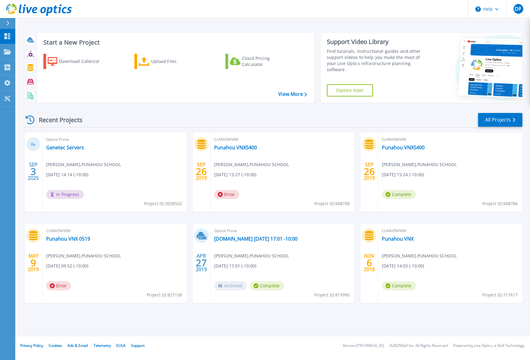 The image size is (530, 360). Describe the element at coordinates (489, 346) in the screenshot. I see `li: Powered by Live Optics, a Dell Technology` at that location.